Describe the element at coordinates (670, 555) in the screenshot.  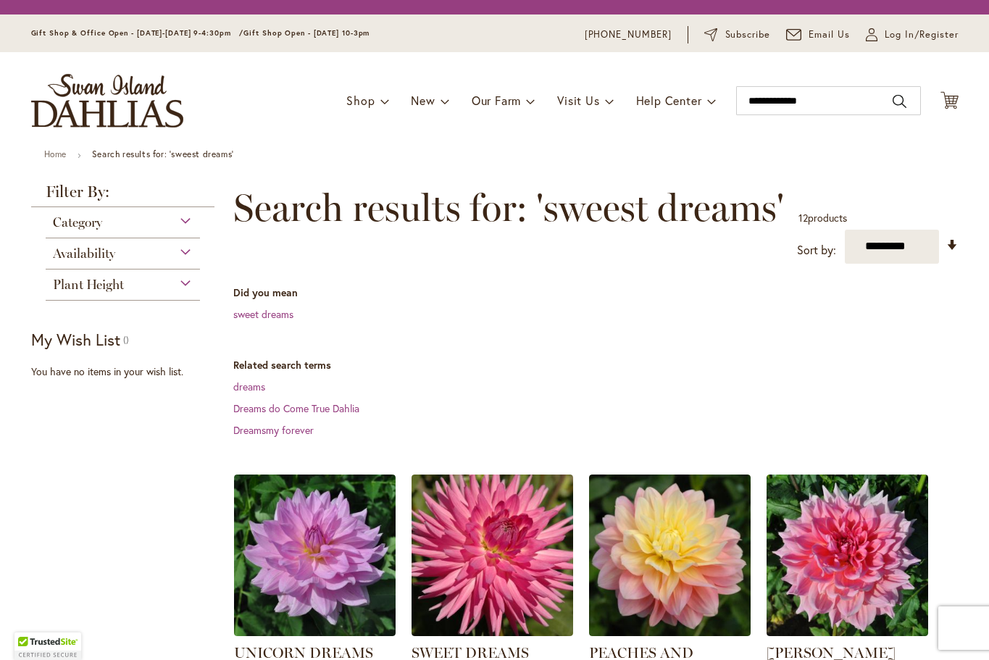
I see `img: PEACHES AND DREAMS` at that location.